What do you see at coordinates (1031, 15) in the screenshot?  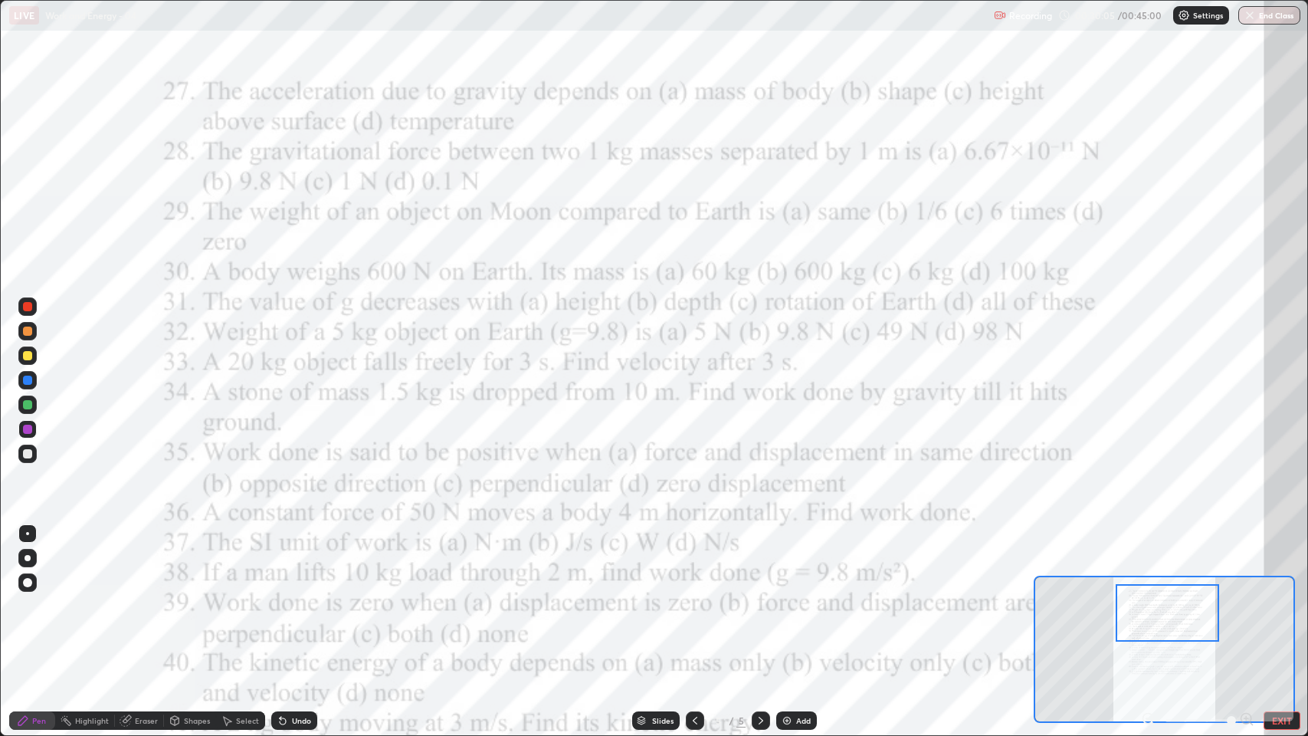 I see `p: Recording` at bounding box center [1031, 15].